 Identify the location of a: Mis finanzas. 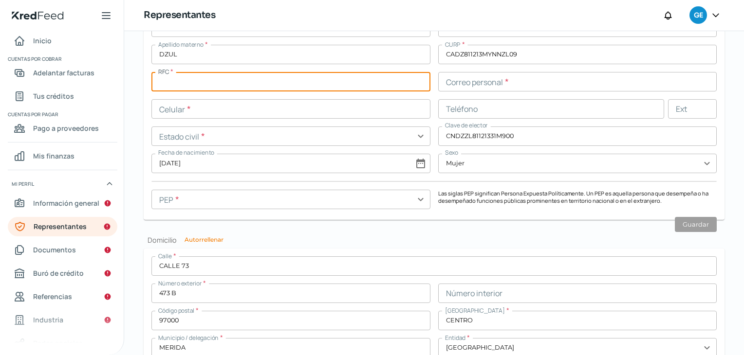
(62, 156).